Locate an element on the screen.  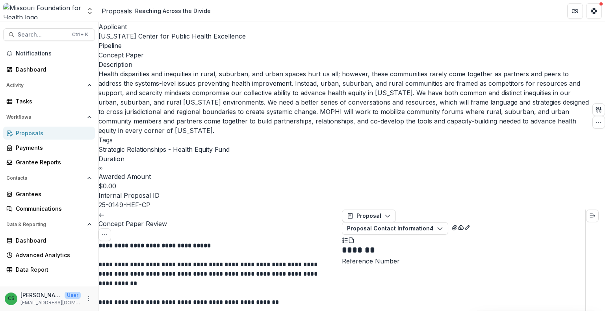
button: Edit as form is located at coordinates (467, 227).